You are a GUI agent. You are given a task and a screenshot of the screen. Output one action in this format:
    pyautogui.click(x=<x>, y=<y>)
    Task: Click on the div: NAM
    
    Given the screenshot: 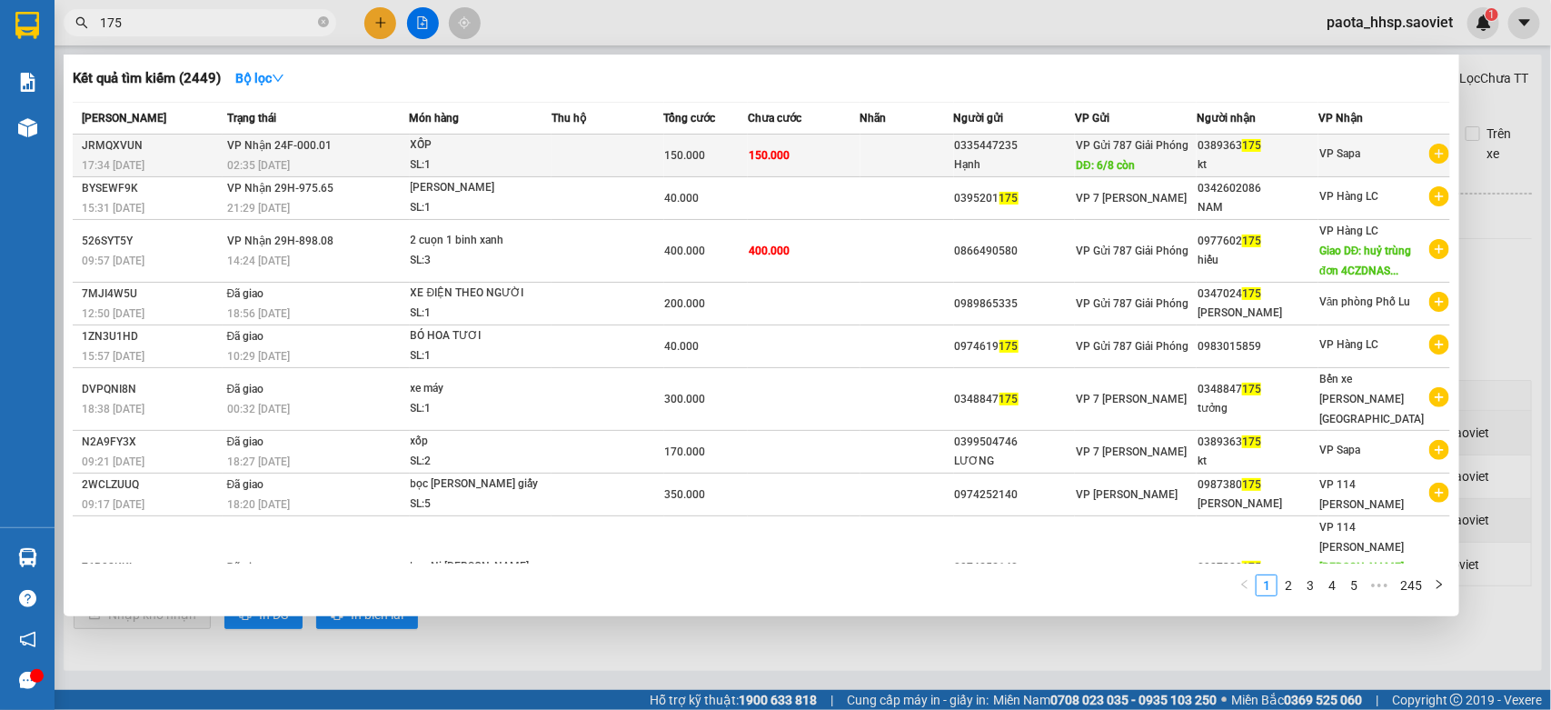 What is the action you would take?
    pyautogui.click(x=1257, y=207)
    